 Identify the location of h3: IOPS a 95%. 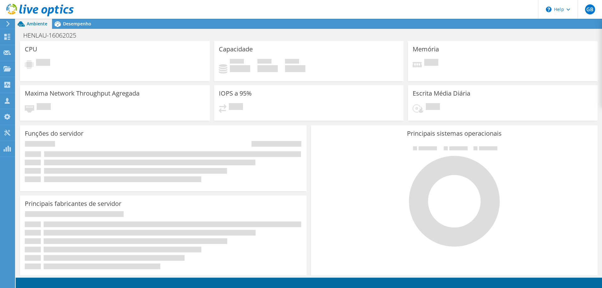
(235, 93).